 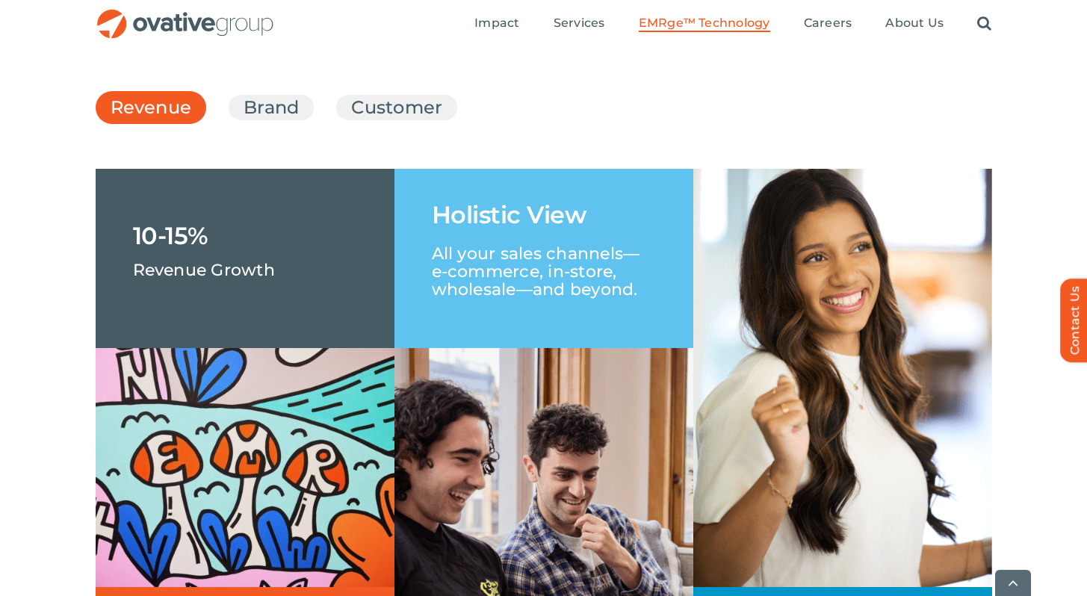 What do you see at coordinates (579, 23) in the screenshot?
I see `span: Services` at bounding box center [579, 23].